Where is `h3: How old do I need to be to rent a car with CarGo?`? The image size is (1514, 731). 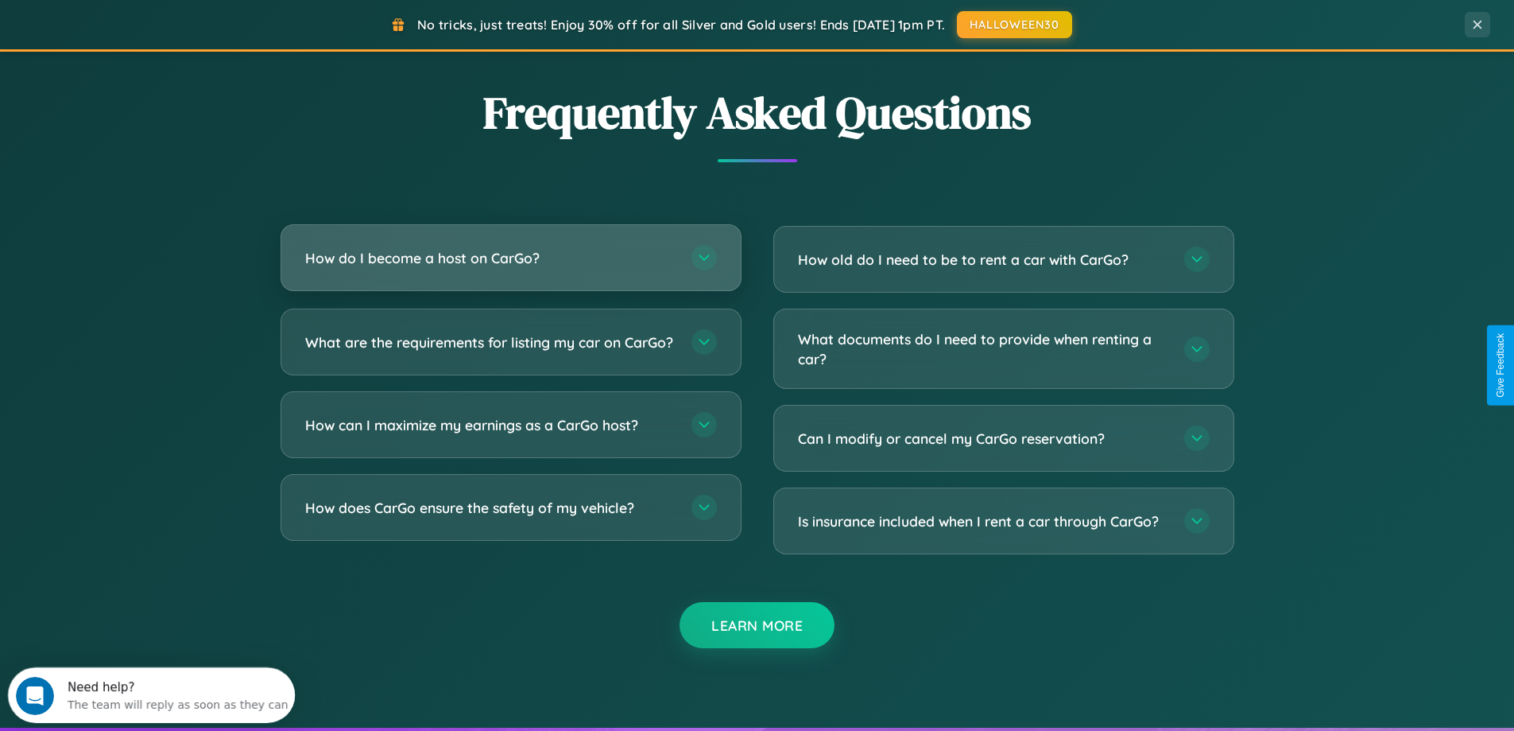
h3: How old do I need to be to rent a car with CarGo? is located at coordinates (983, 259).